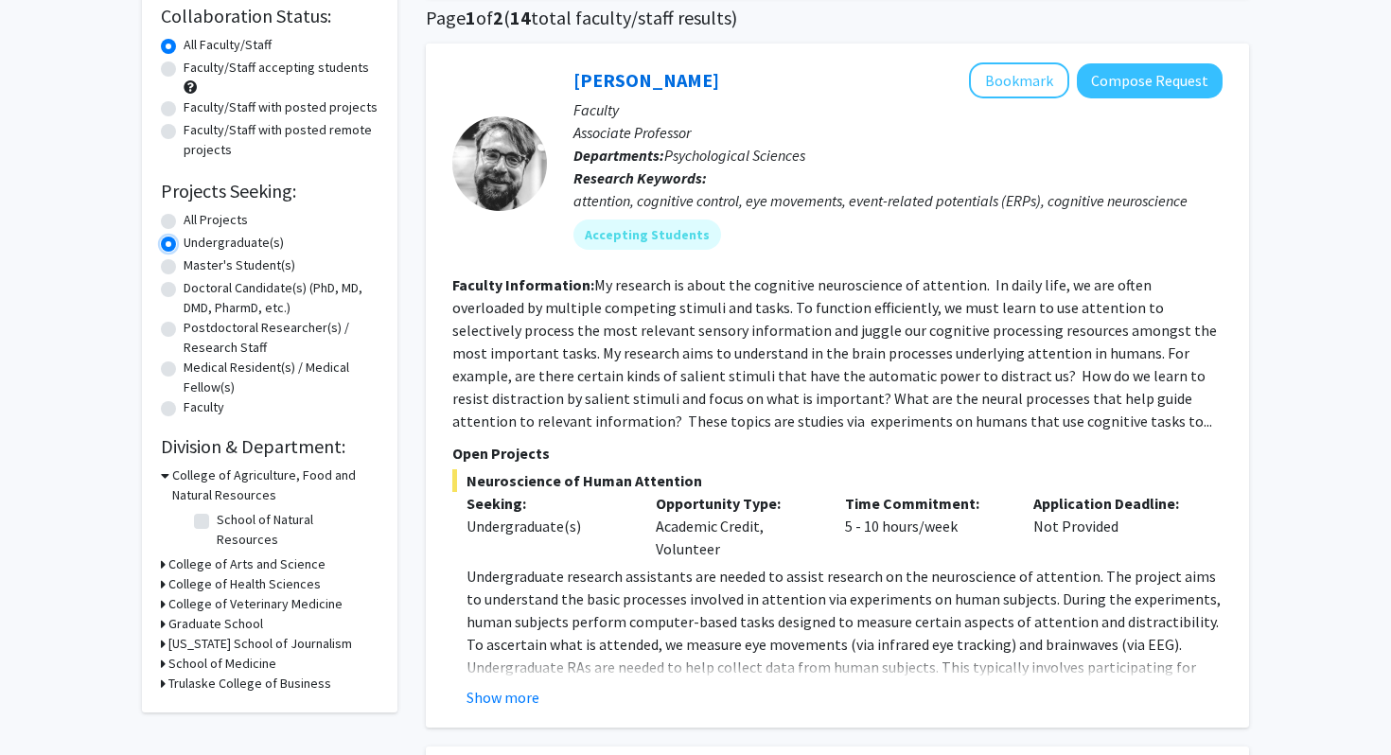 Image resolution: width=1391 pixels, height=755 pixels. I want to click on label: Medical Resident(s) / Medical Fellow(s), so click(281, 378).